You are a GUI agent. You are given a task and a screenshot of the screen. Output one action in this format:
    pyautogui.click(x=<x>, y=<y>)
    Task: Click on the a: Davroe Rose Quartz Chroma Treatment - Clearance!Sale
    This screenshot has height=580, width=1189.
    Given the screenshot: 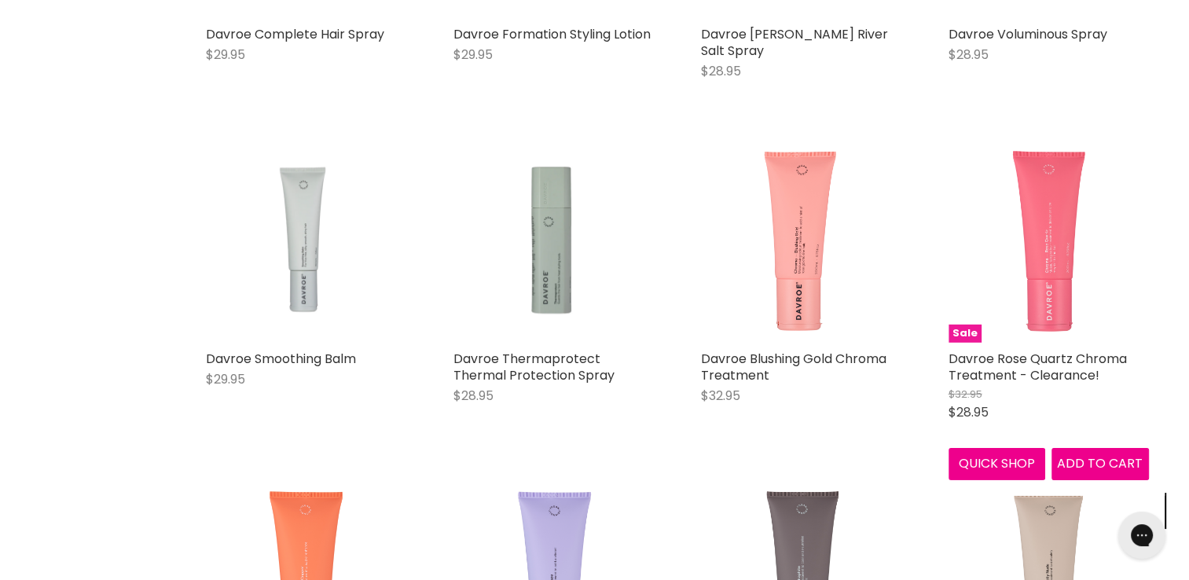 What is the action you would take?
    pyautogui.click(x=1049, y=242)
    